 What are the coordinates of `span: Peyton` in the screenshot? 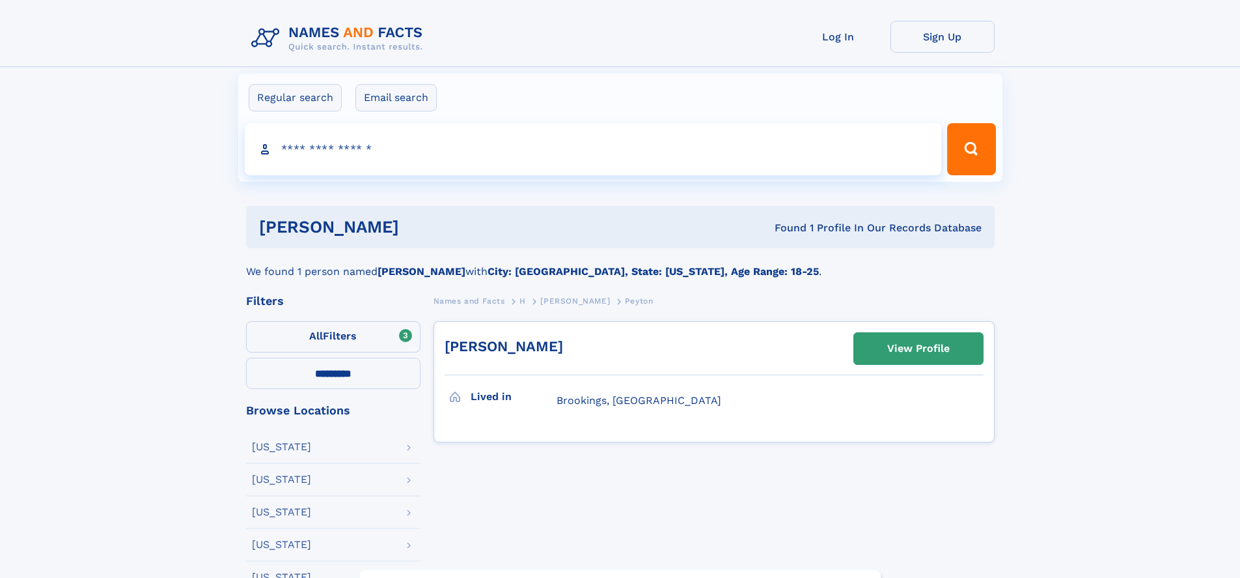 It's located at (639, 301).